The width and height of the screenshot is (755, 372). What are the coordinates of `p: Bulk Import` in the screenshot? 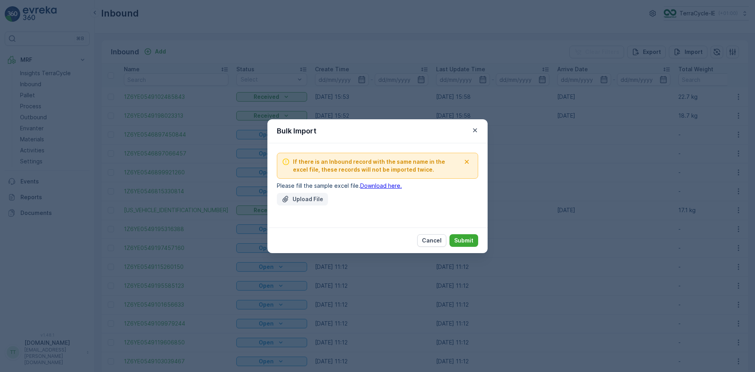 It's located at (296, 131).